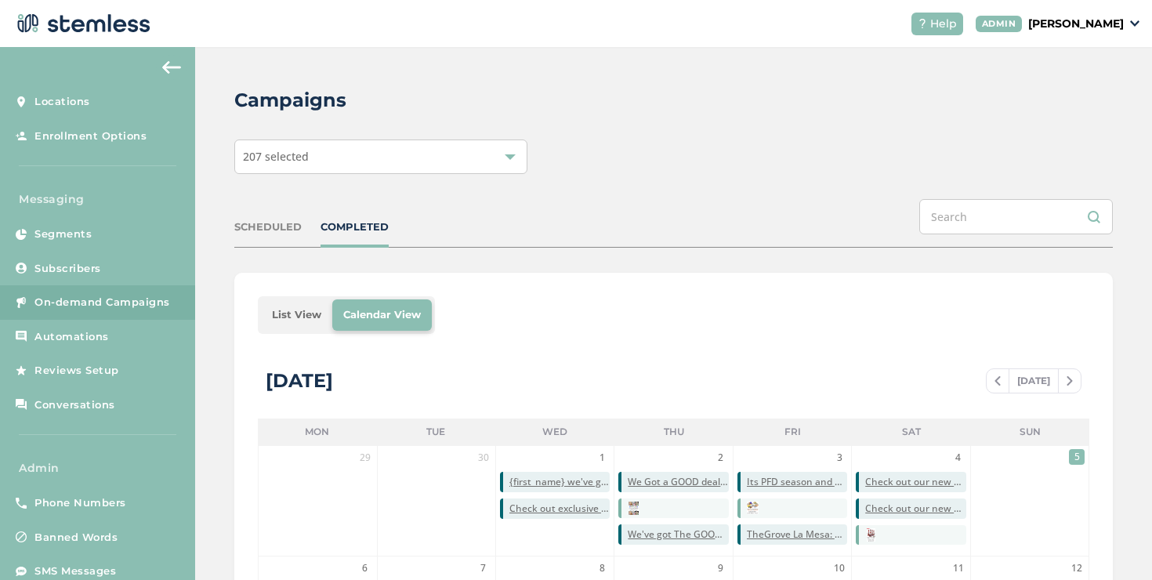 This screenshot has width=1152, height=580. What do you see at coordinates (999, 24) in the screenshot?
I see `div: ADMIN` at bounding box center [999, 24].